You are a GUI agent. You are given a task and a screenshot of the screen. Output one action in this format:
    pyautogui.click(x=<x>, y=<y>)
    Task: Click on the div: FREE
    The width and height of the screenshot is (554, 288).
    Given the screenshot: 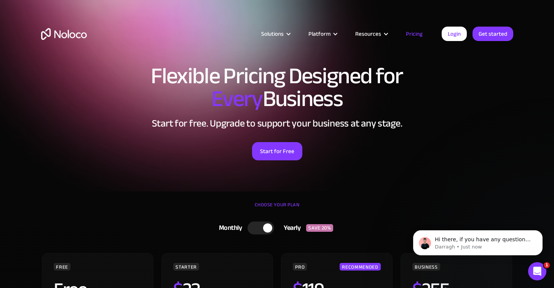 What is the action you would take?
    pyautogui.click(x=62, y=267)
    